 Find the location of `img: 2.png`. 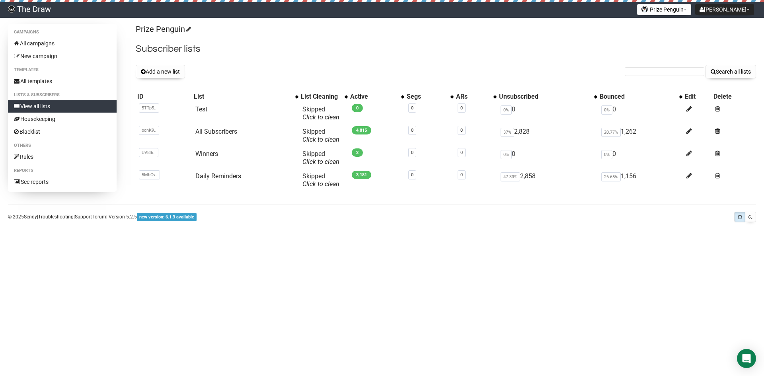

img: 2.png is located at coordinates (645, 9).